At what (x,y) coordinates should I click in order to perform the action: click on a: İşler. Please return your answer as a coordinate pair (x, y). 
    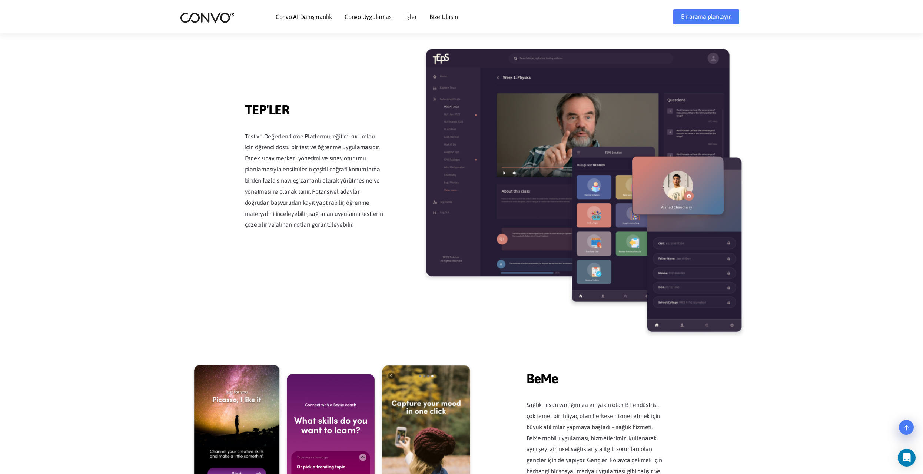
    Looking at the image, I should click on (411, 17).